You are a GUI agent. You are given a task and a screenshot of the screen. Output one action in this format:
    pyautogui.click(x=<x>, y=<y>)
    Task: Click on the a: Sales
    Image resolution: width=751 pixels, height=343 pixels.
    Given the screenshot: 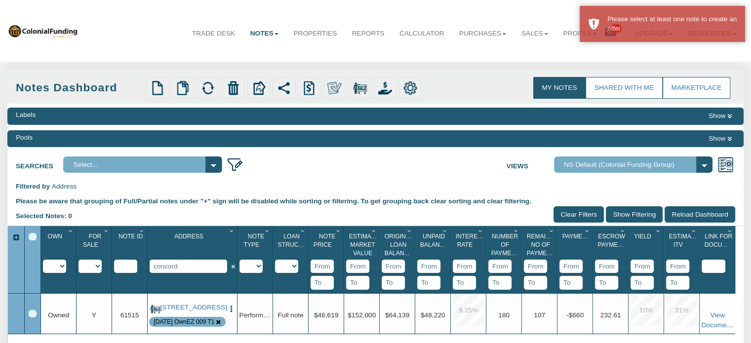 What is the action you would take?
    pyautogui.click(x=535, y=34)
    